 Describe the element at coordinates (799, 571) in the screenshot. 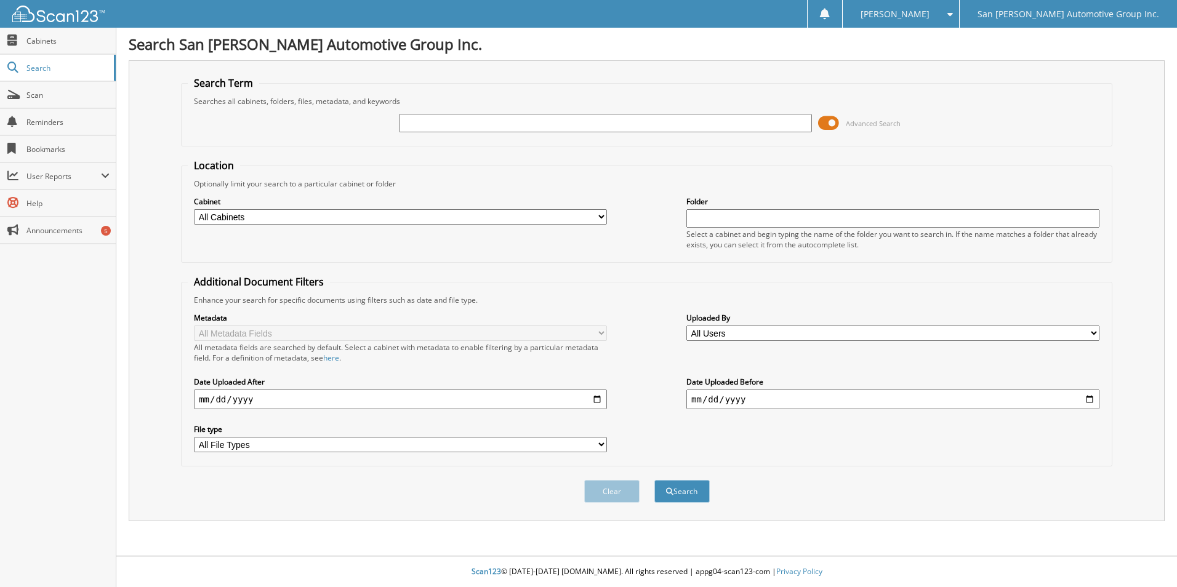

I see `a: Privacy Policy` at that location.